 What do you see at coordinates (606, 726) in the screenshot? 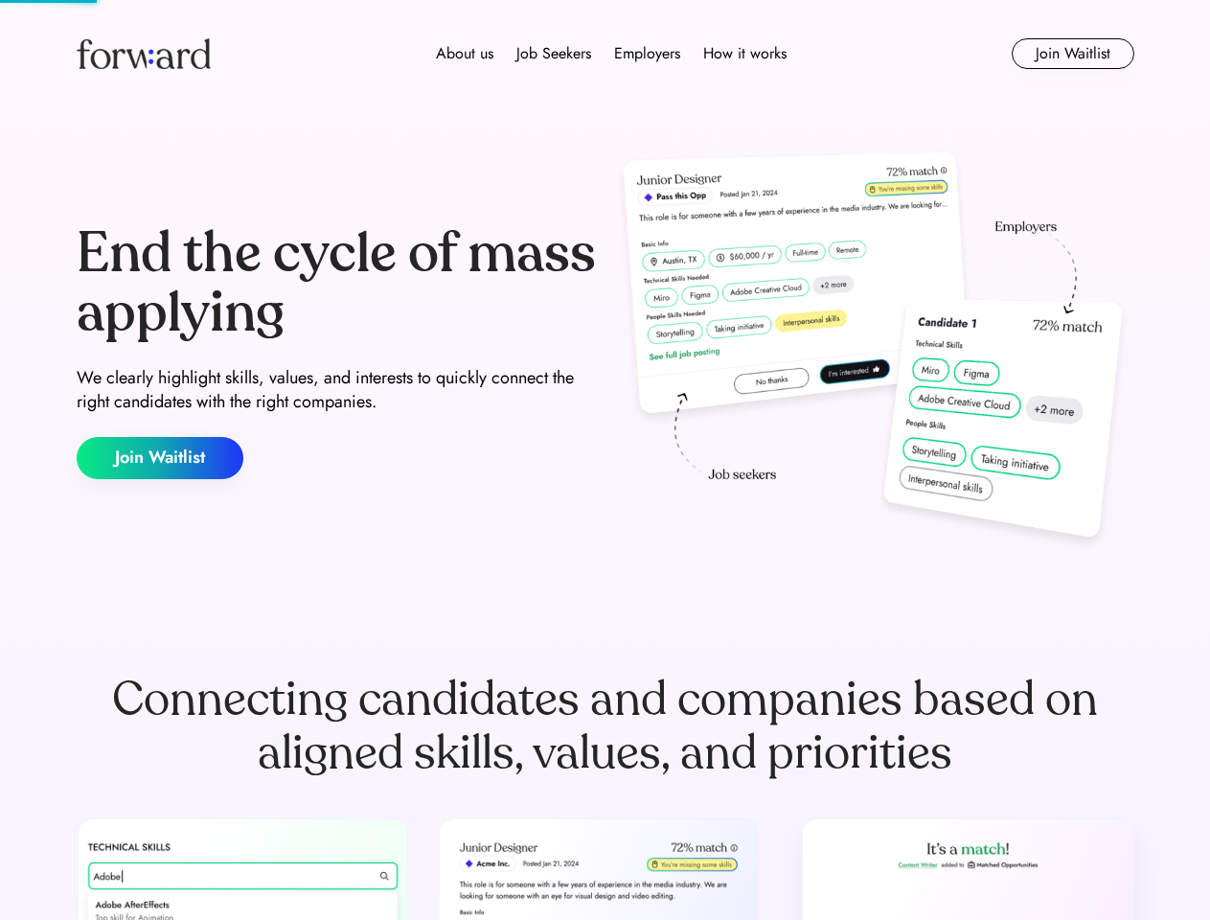
I see `div: Connecting candidates and companies based on aligned skills, values, and priorities` at bounding box center [606, 726].